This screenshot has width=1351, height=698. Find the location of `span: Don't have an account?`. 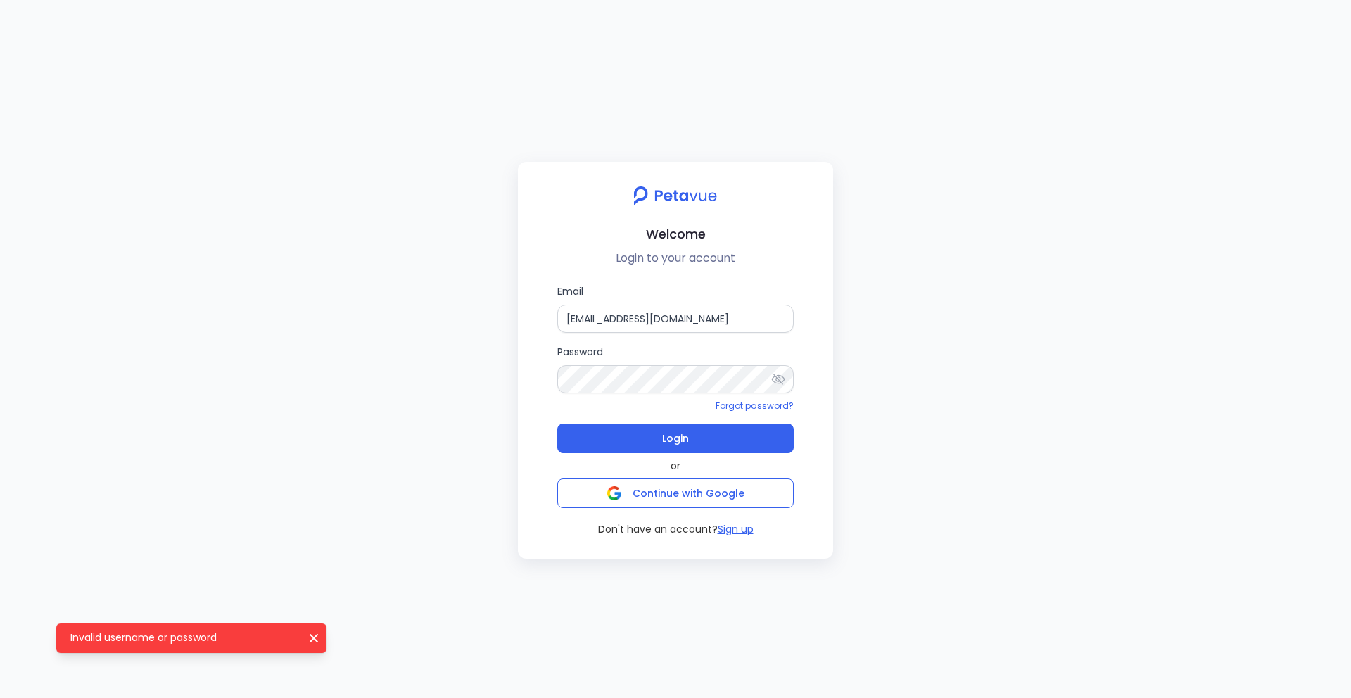

span: Don't have an account? is located at coordinates (658, 529).